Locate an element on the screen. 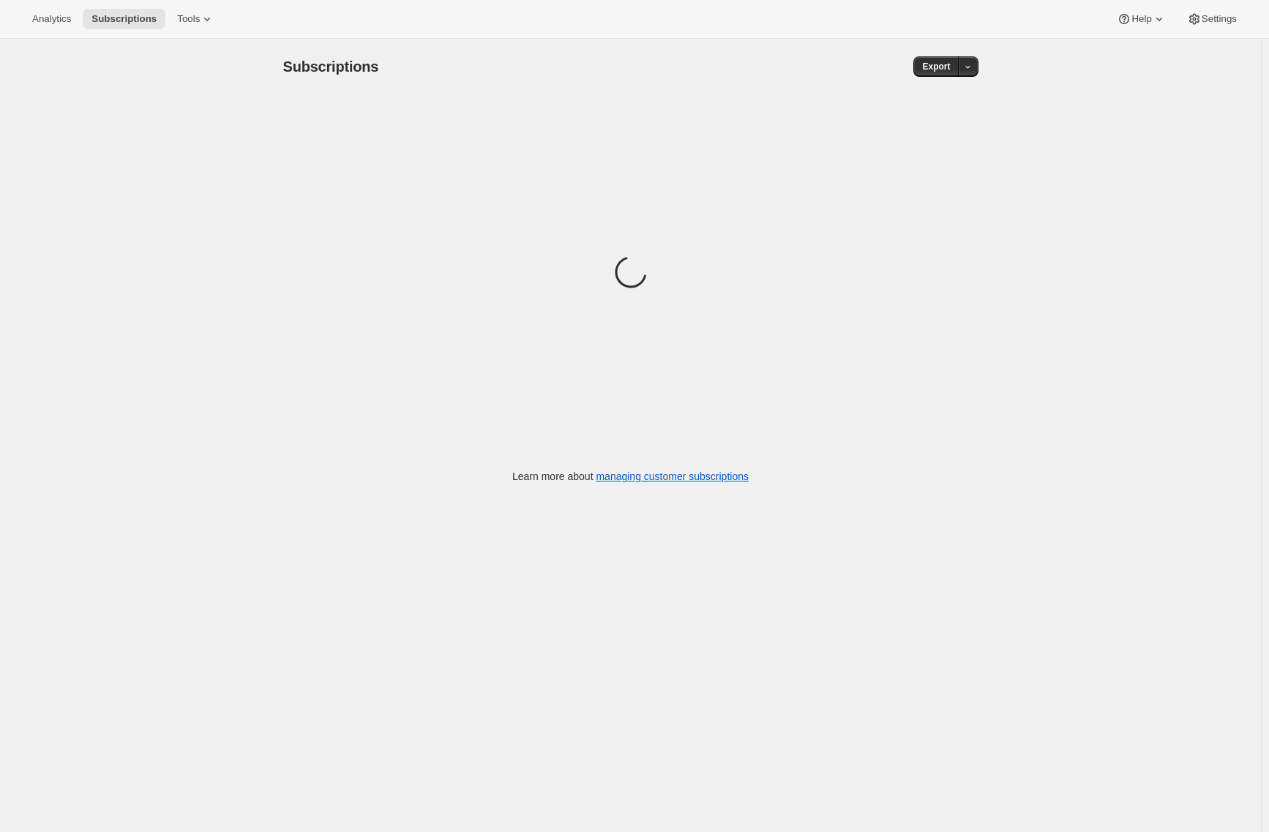 The image size is (1269, 832). span: Export is located at coordinates (936, 67).